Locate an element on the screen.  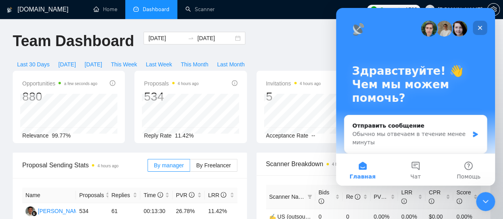
span: Score is located at coordinates (464, 197).